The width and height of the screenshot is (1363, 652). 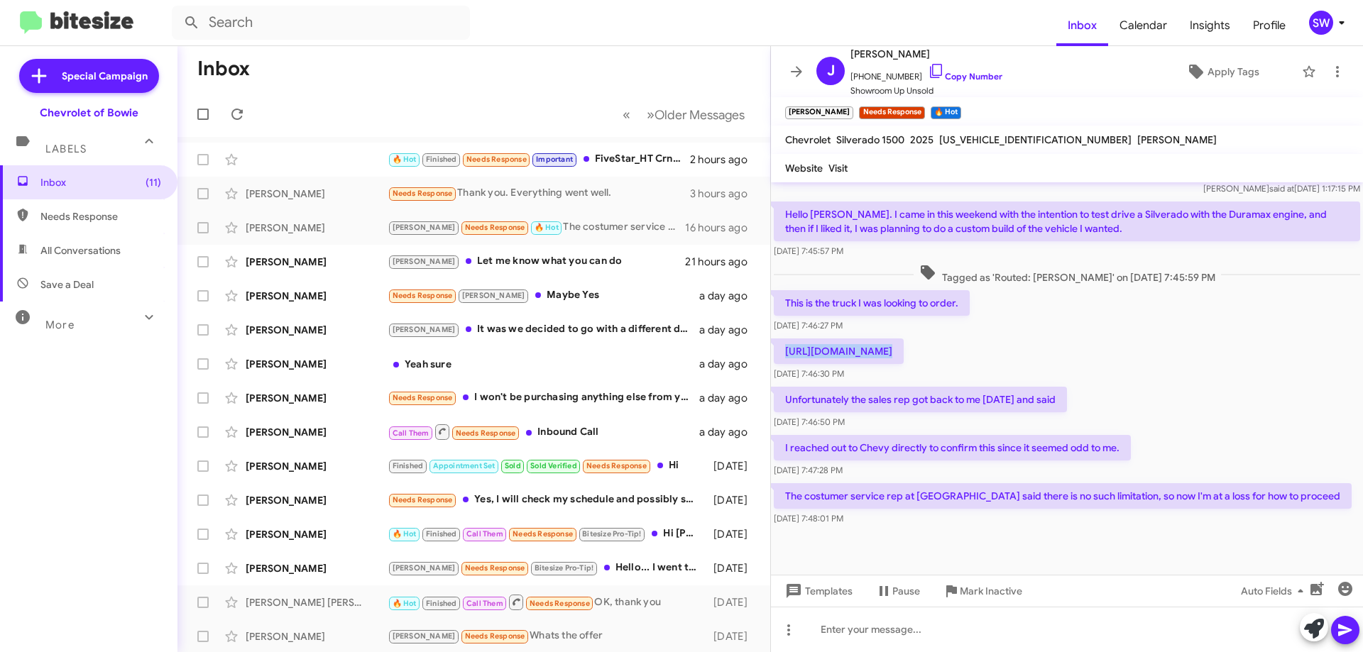 What do you see at coordinates (952, 448) in the screenshot?
I see `p: I reached out to Chevy directly to confirm this since it seemed odd to me.` at bounding box center [952, 448].